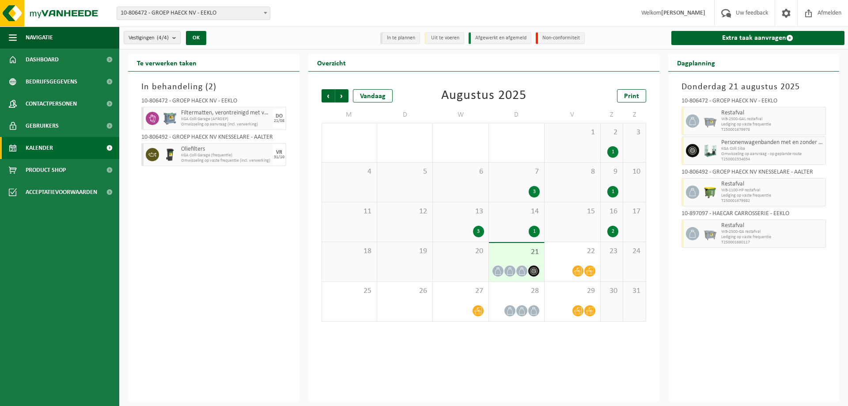 The height and width of the screenshot is (406, 848). Describe the element at coordinates (772, 154) in the screenshot. I see `span: Omwisseling op aanvraag - op geplande route` at that location.